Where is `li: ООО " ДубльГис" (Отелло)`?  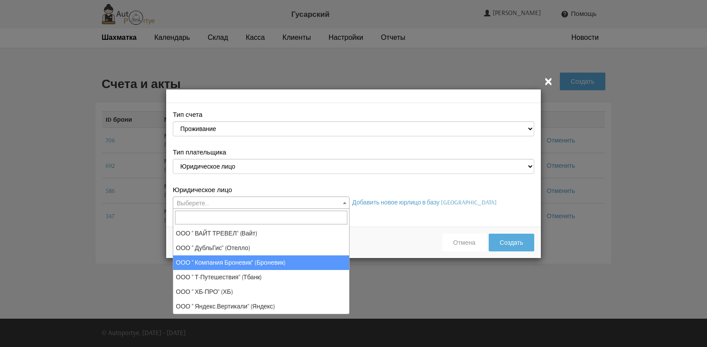 li: ООО " ДубльГис" (Отелло) is located at coordinates (261, 248).